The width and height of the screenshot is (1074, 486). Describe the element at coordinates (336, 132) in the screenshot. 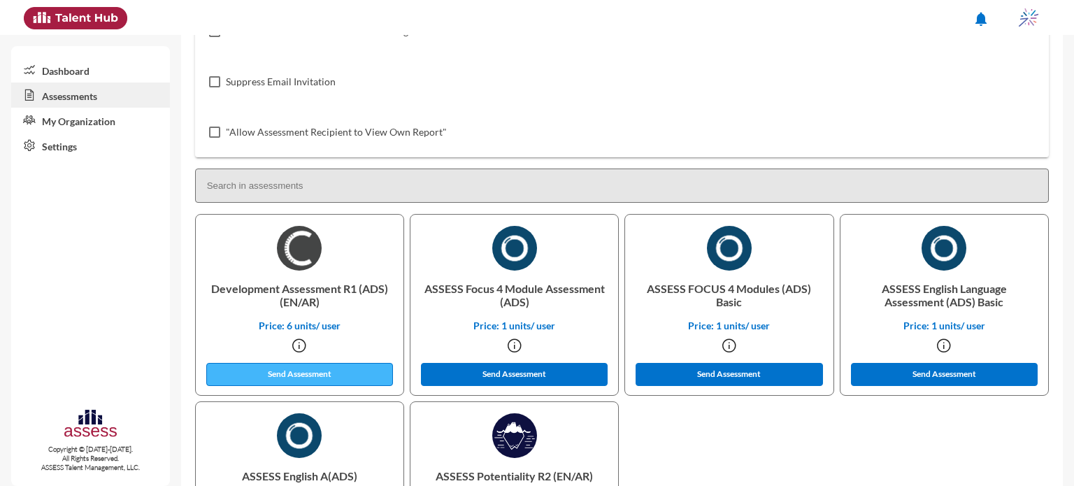

I see `span: "Allow Assessment Recipient to View Own Report"` at that location.